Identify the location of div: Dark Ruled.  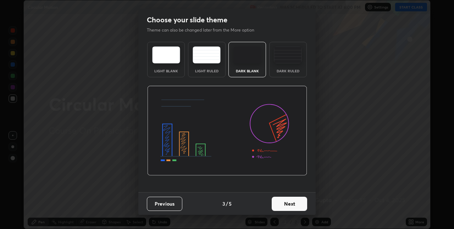
(288, 71).